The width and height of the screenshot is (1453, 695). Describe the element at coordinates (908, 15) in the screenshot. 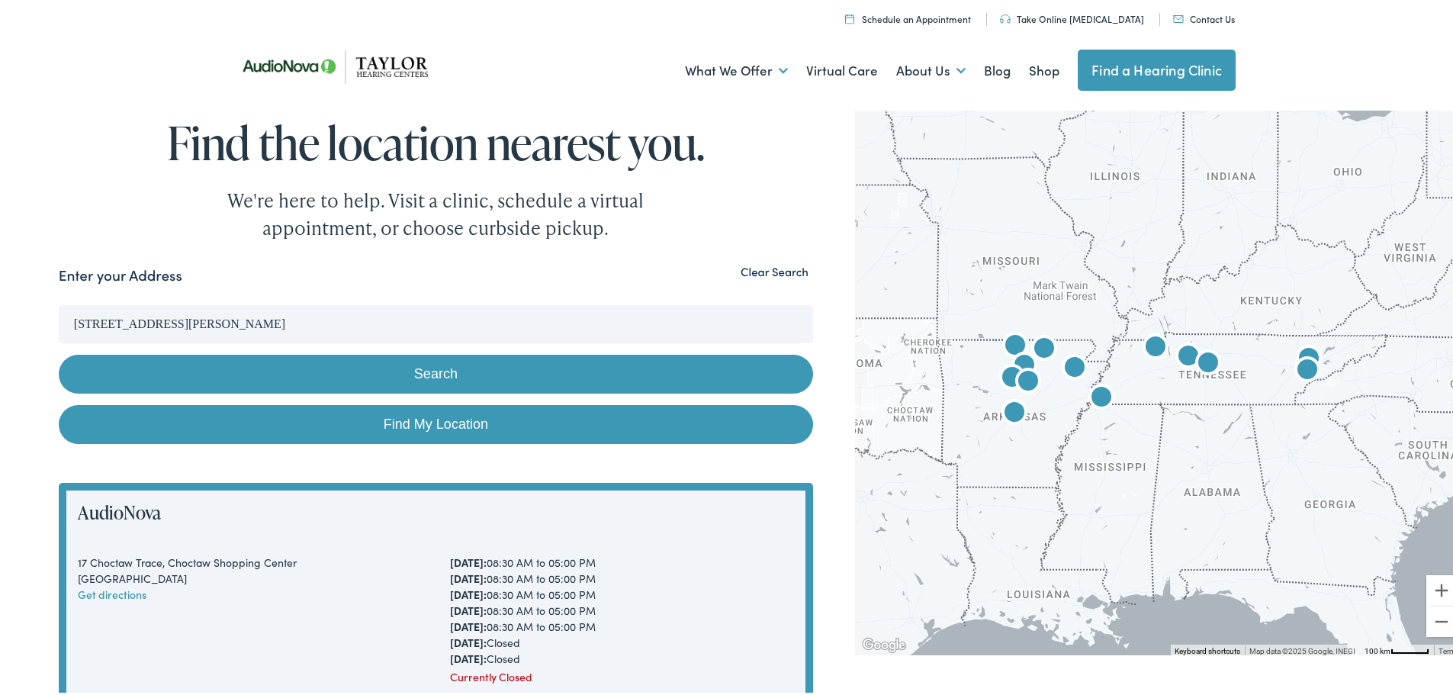

I see `a: Schedule an Appointment` at that location.